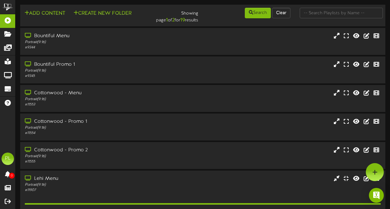 This screenshot has height=209, width=390. What do you see at coordinates (103, 13) in the screenshot?
I see `button: Create New Folder` at bounding box center [103, 13].